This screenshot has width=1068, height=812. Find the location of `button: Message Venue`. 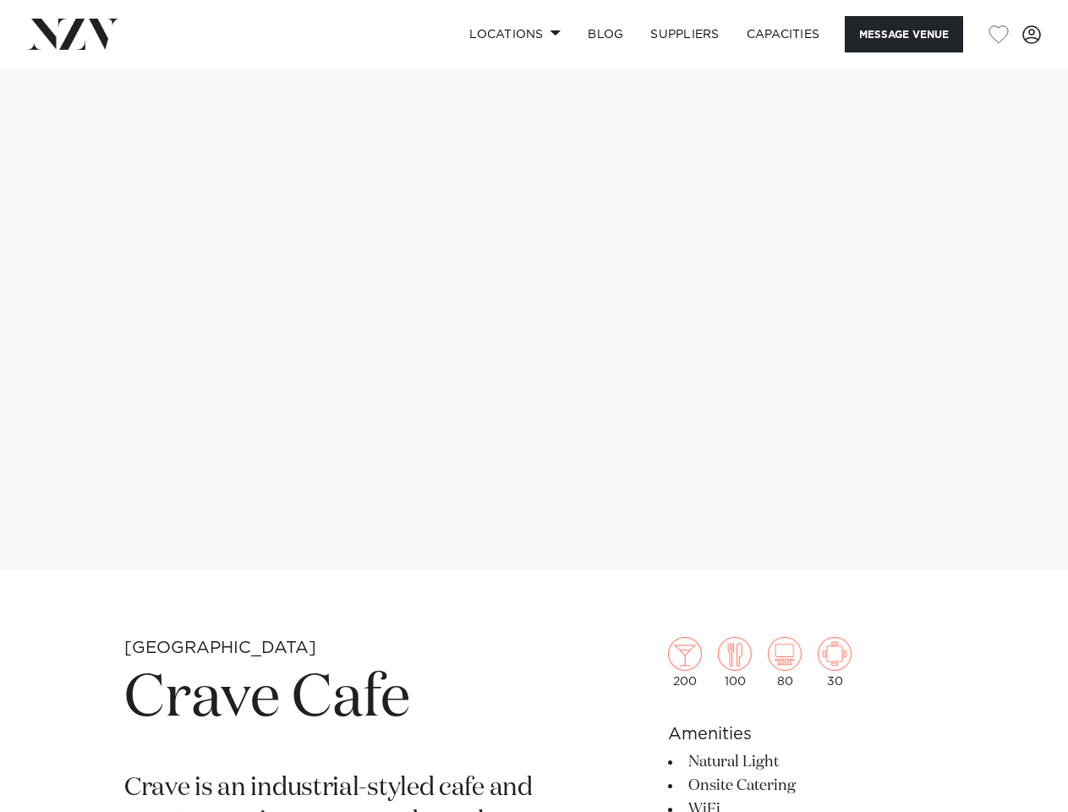

button: Message Venue is located at coordinates (904, 34).